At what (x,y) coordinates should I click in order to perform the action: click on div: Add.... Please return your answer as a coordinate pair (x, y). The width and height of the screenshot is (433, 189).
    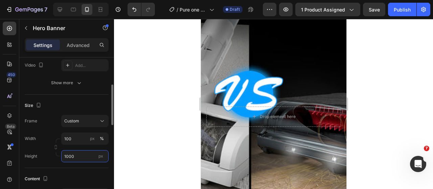
    Looking at the image, I should click on (91, 66).